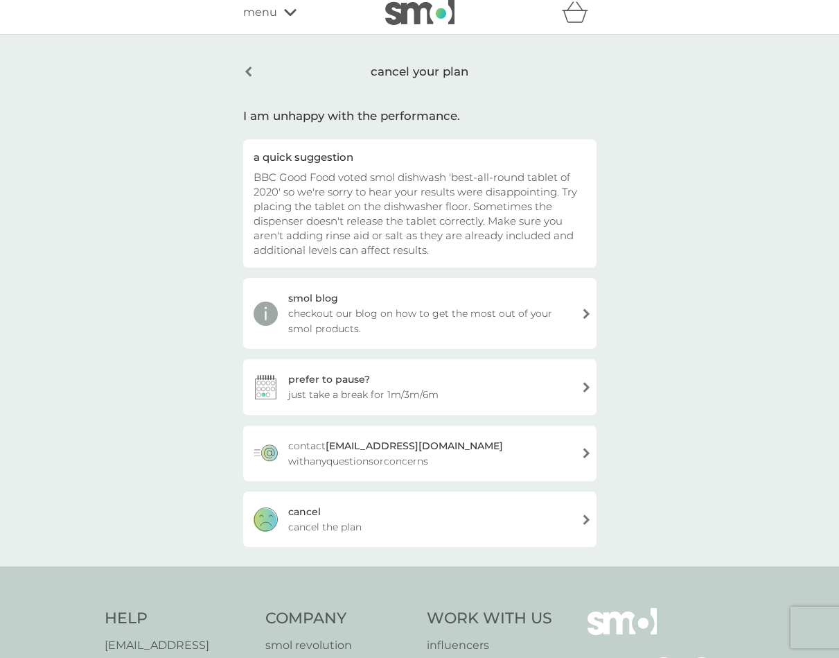  Describe the element at coordinates (415, 214) in the screenshot. I see `span: BBC Good Food voted smol dishwash 'best-all-round tablet of 2020' so we're sorry to hear your res...` at that location.